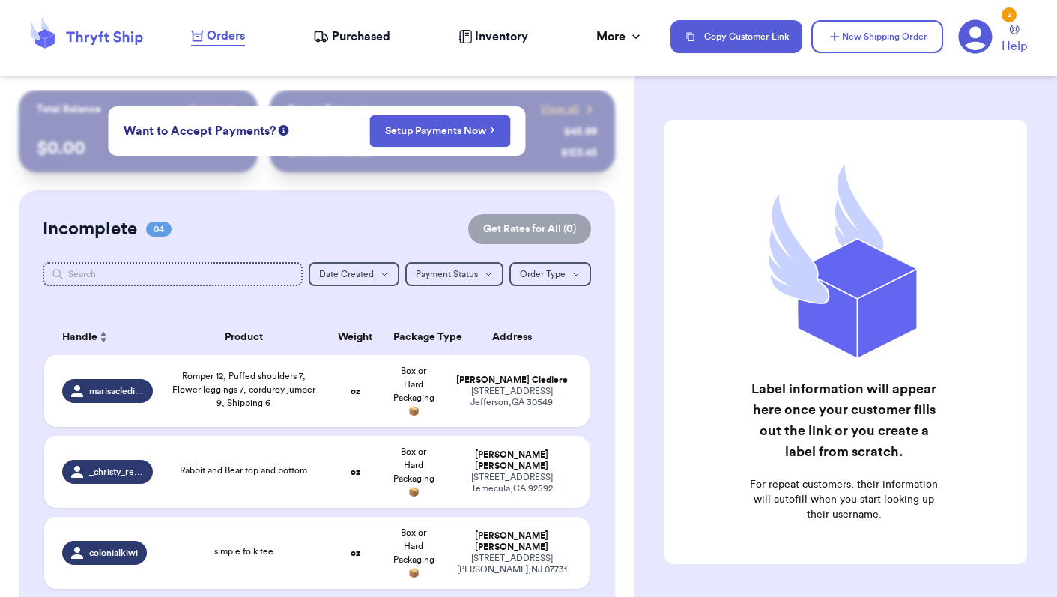 The height and width of the screenshot is (597, 1057). Describe the element at coordinates (69, 109) in the screenshot. I see `p: Total Balance` at that location.